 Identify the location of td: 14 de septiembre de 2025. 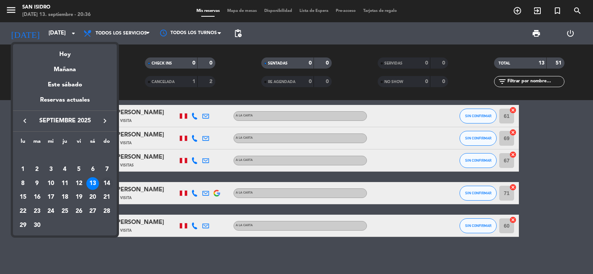
(107, 183).